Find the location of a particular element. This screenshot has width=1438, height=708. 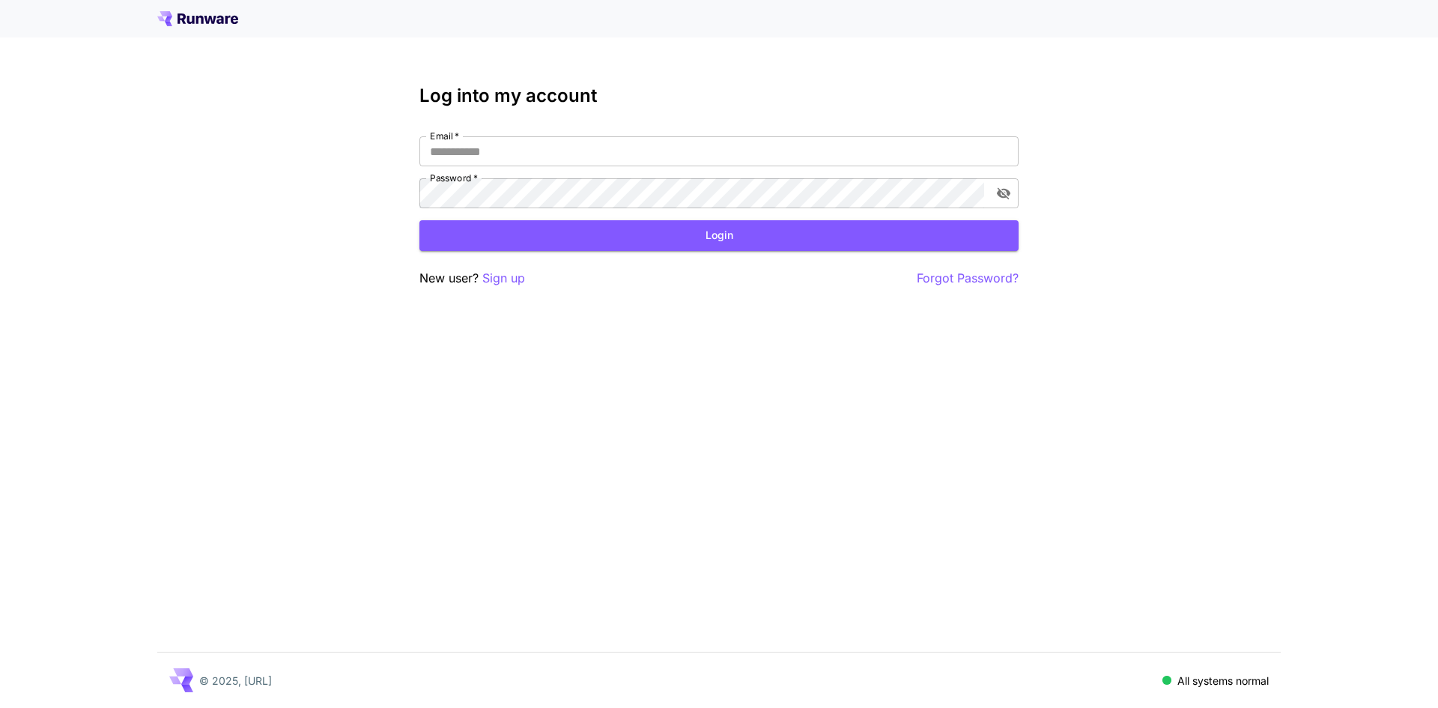

label: Email is located at coordinates (444, 136).